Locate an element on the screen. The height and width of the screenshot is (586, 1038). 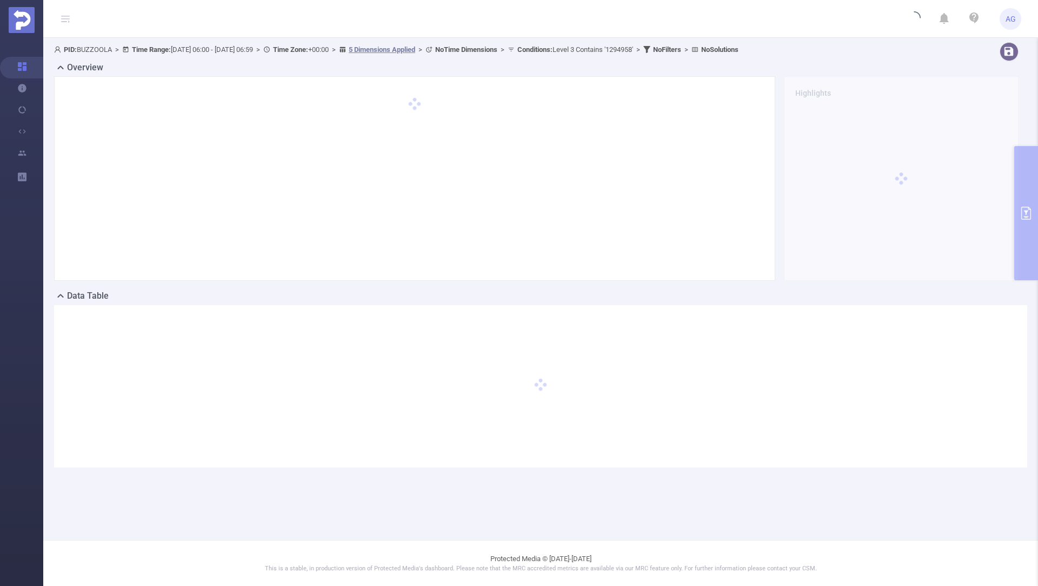
i: icon: loading is located at coordinates (914, 19).